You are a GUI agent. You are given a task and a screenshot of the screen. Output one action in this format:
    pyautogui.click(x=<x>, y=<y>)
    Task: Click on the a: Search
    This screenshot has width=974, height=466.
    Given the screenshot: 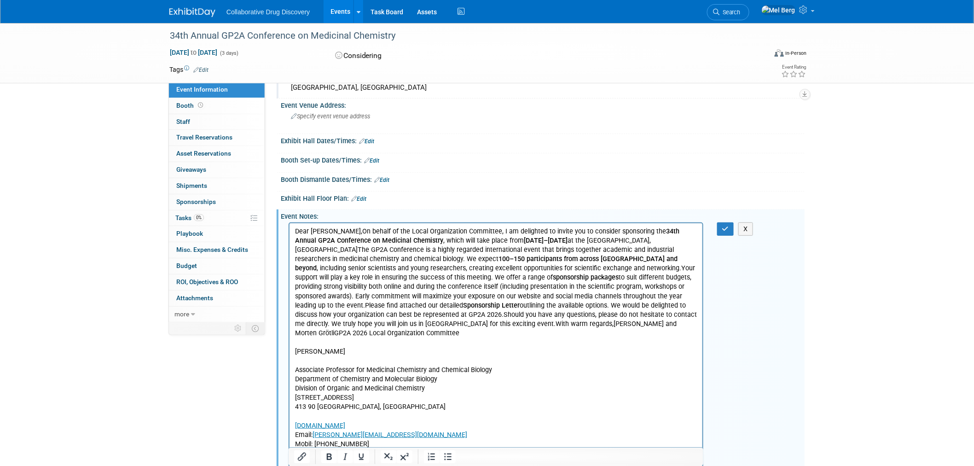 What is the action you would take?
    pyautogui.click(x=728, y=12)
    